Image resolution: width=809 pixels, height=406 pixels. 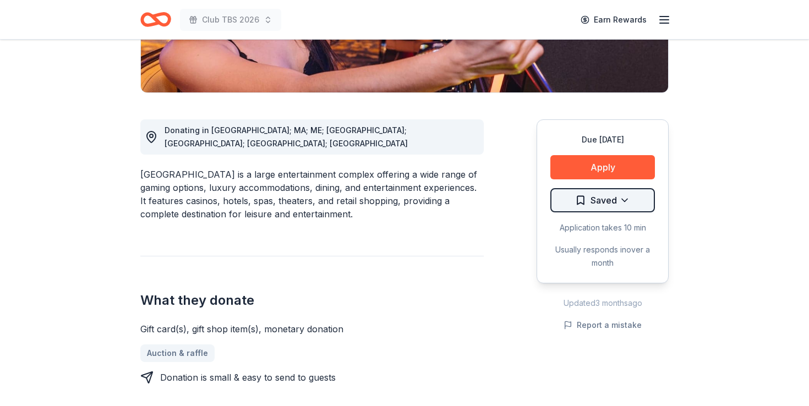 What do you see at coordinates (603, 200) in the screenshot?
I see `button: Saved` at bounding box center [603, 200].